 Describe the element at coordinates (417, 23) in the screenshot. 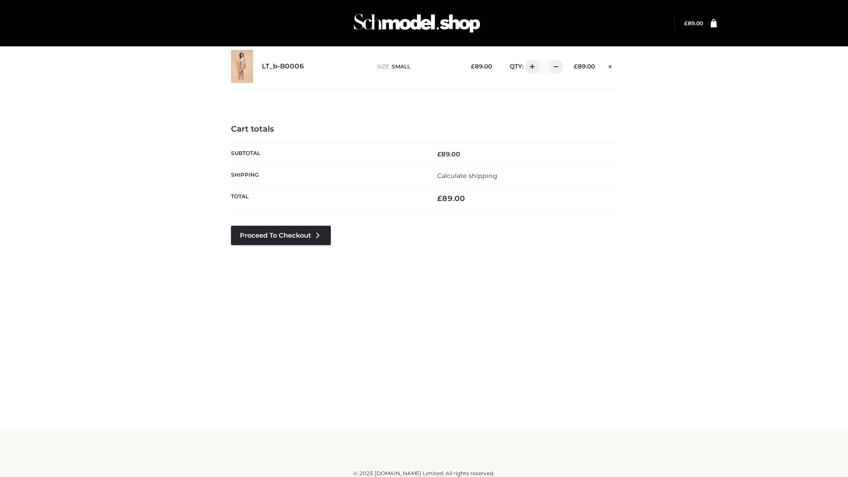

I see `a: Schmodel Admin 964` at that location.